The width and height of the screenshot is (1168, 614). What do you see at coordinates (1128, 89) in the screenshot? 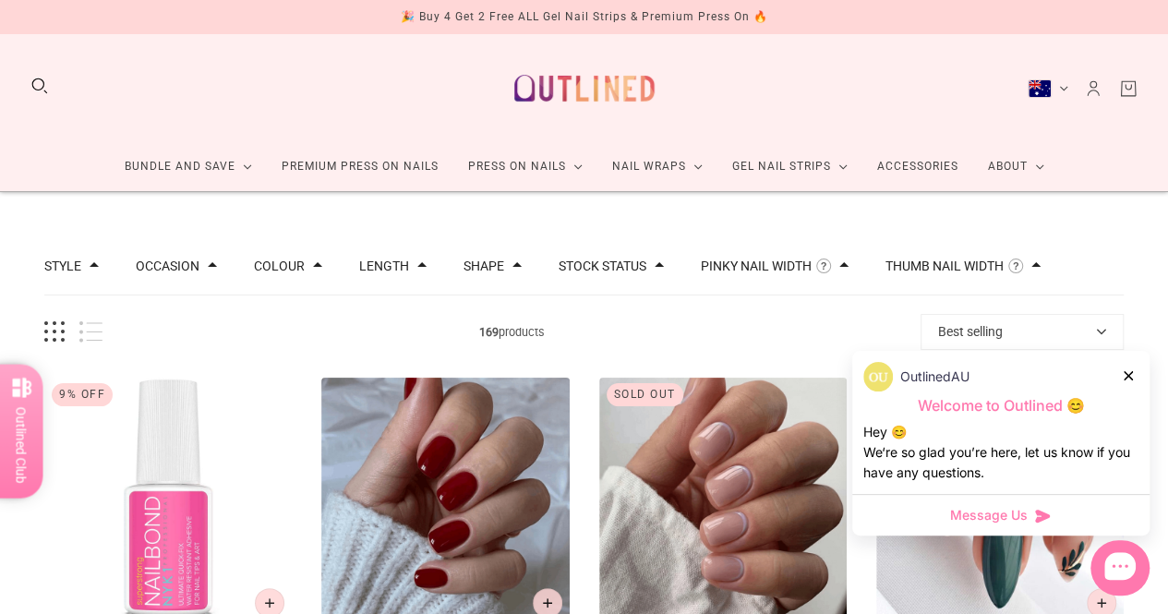
I see `a: Cart` at bounding box center [1128, 89].